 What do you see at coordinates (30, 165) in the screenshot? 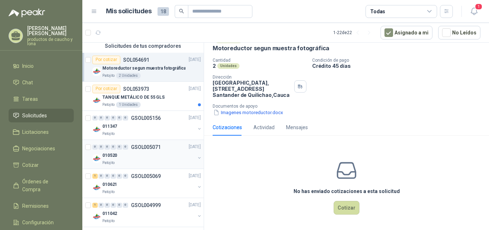
I see `span: Cotizar` at bounding box center [30, 165].